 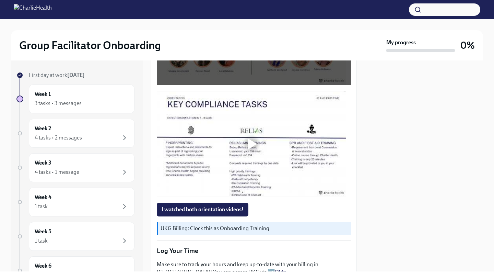 I want to click on h6: Week 1, so click(x=43, y=94).